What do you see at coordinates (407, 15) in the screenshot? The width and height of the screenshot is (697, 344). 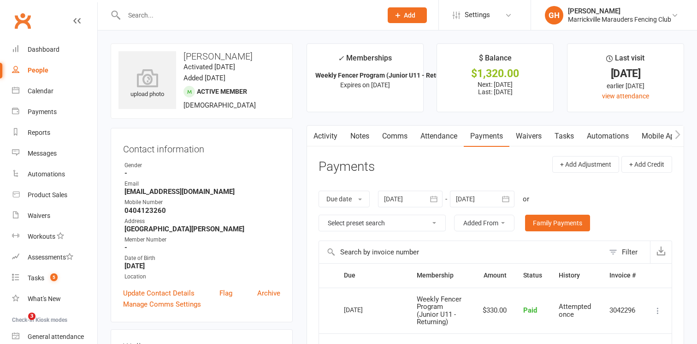 I see `button: Add` at bounding box center [407, 15].